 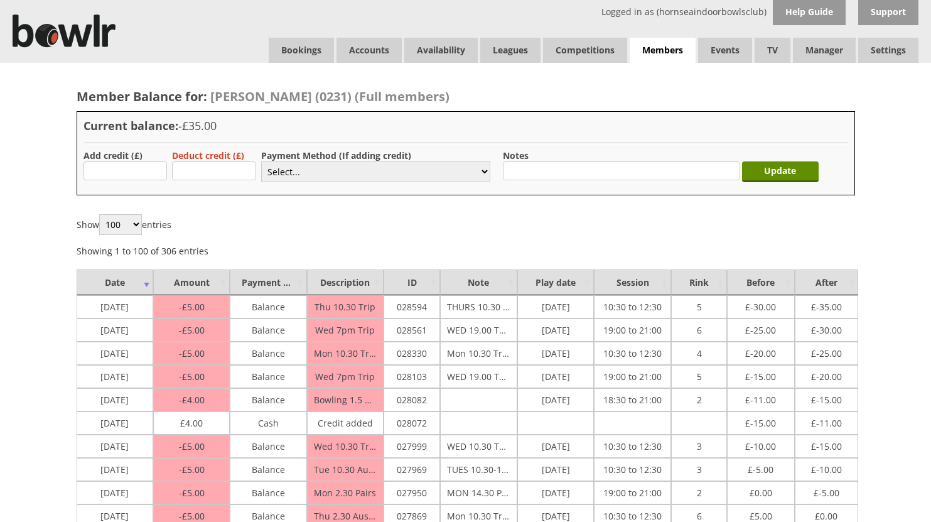 I want to click on a: Availability, so click(x=441, y=50).